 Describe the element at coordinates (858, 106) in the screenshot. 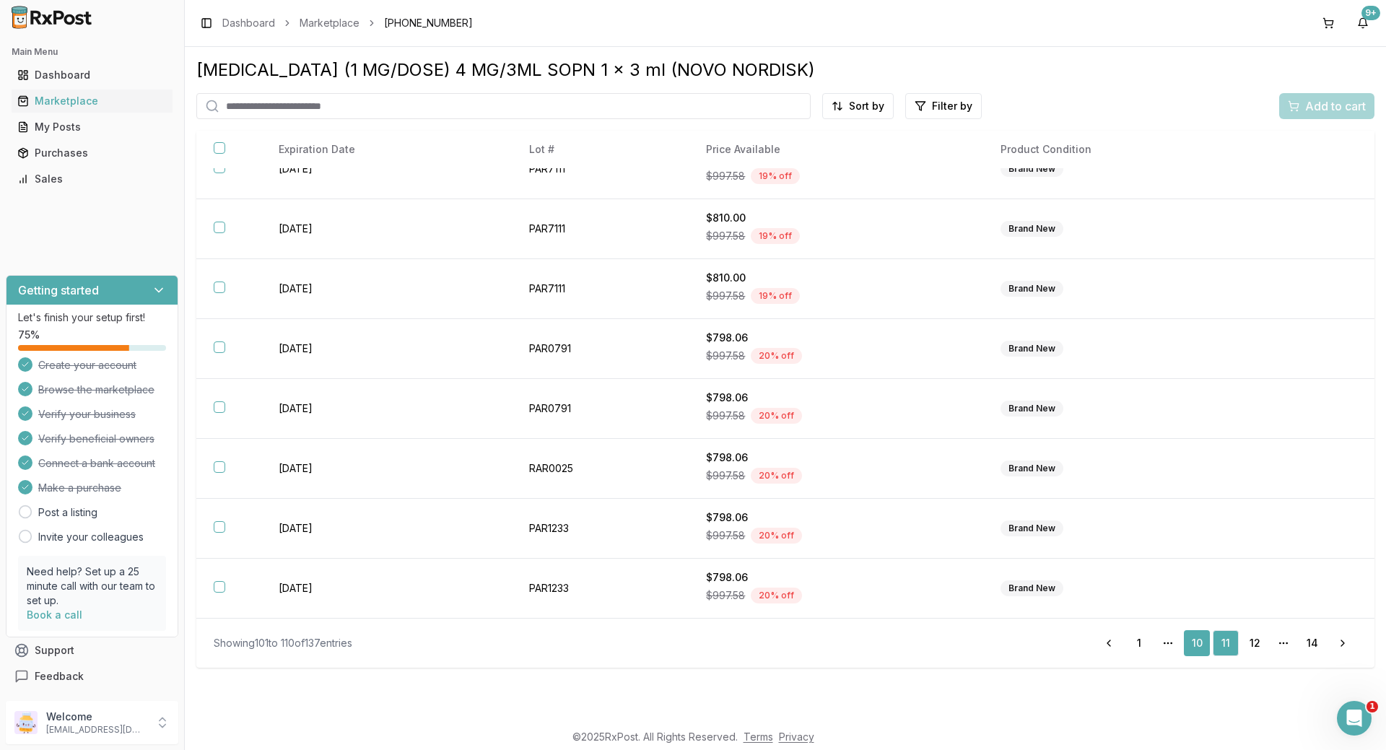

I see `button: Sort by` at that location.